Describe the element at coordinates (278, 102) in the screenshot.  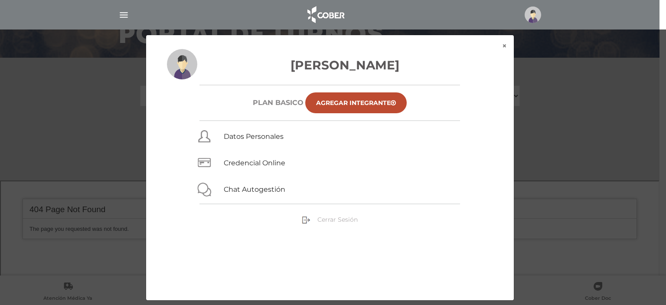
I see `h6: Plan Basico` at that location.